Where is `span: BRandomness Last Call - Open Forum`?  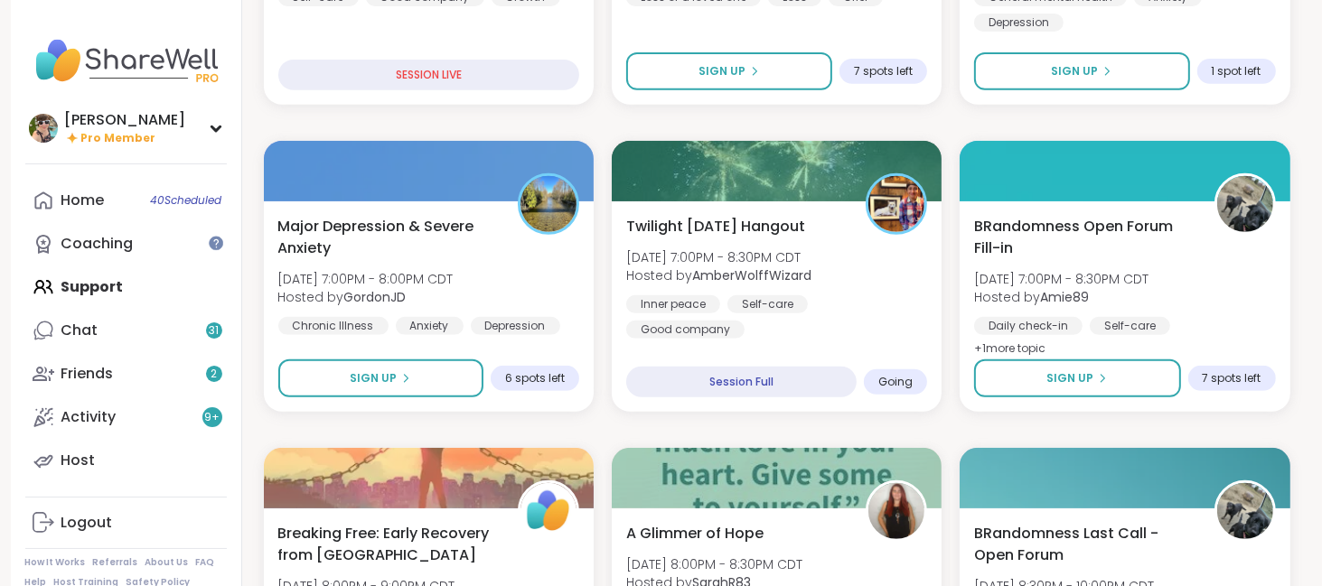 span: BRandomness Last Call - Open Forum is located at coordinates (1083, 545).